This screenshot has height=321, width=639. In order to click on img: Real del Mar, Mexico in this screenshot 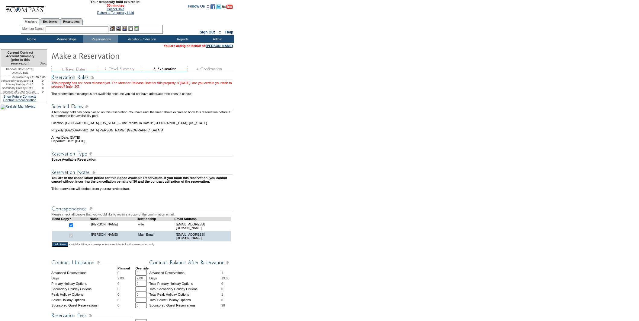, I will do `click(18, 107)`.